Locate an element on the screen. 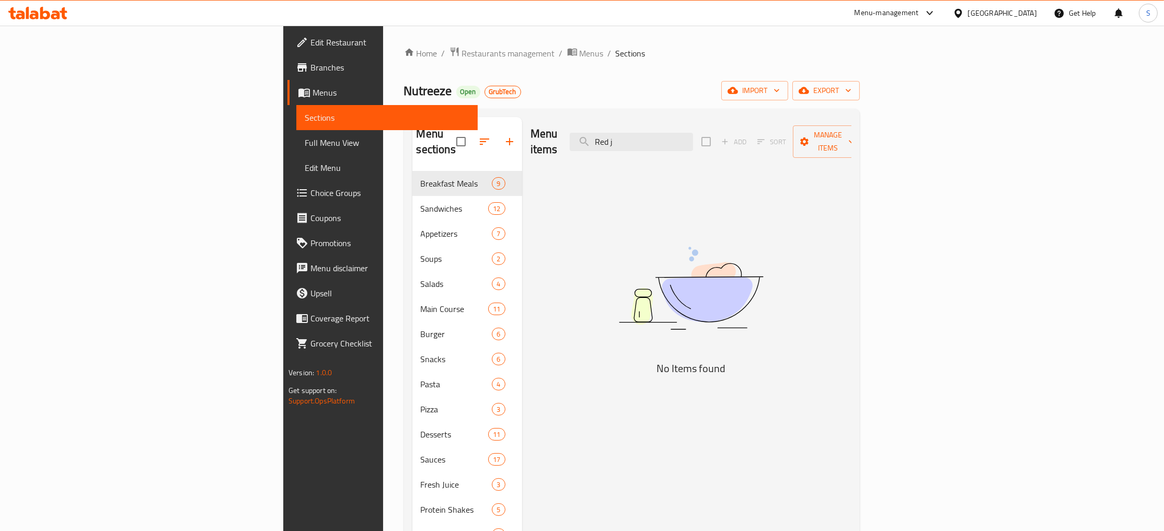 Image resolution: width=1164 pixels, height=531 pixels. a: Upsell is located at coordinates (383, 293).